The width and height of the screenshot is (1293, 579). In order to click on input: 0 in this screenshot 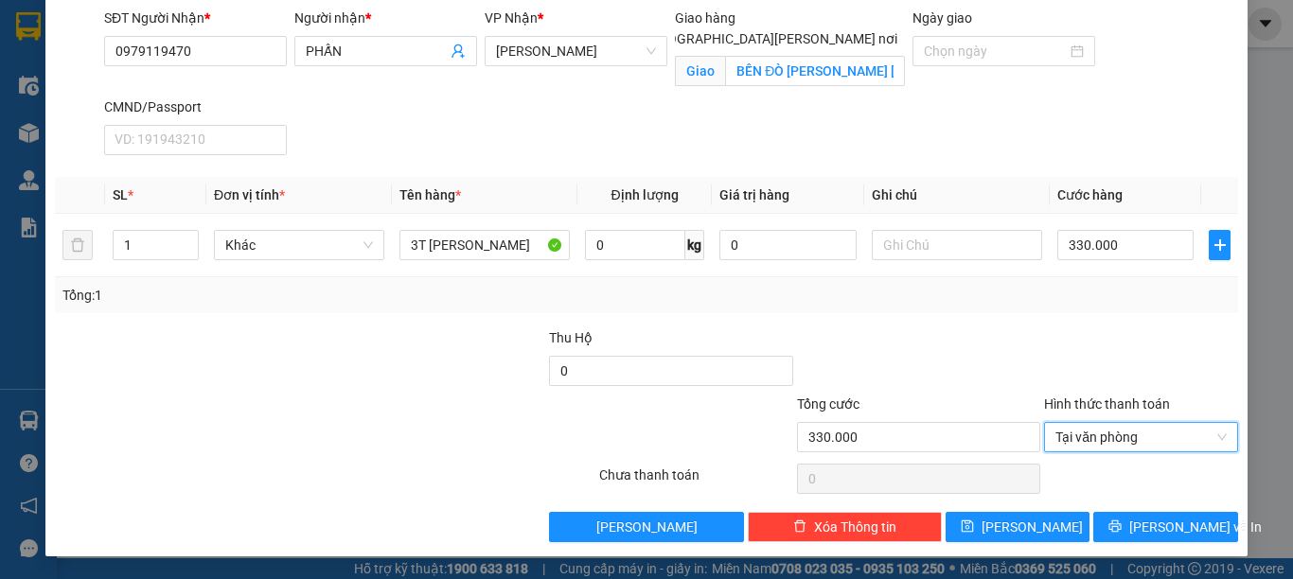, I will do `click(788, 245)`.